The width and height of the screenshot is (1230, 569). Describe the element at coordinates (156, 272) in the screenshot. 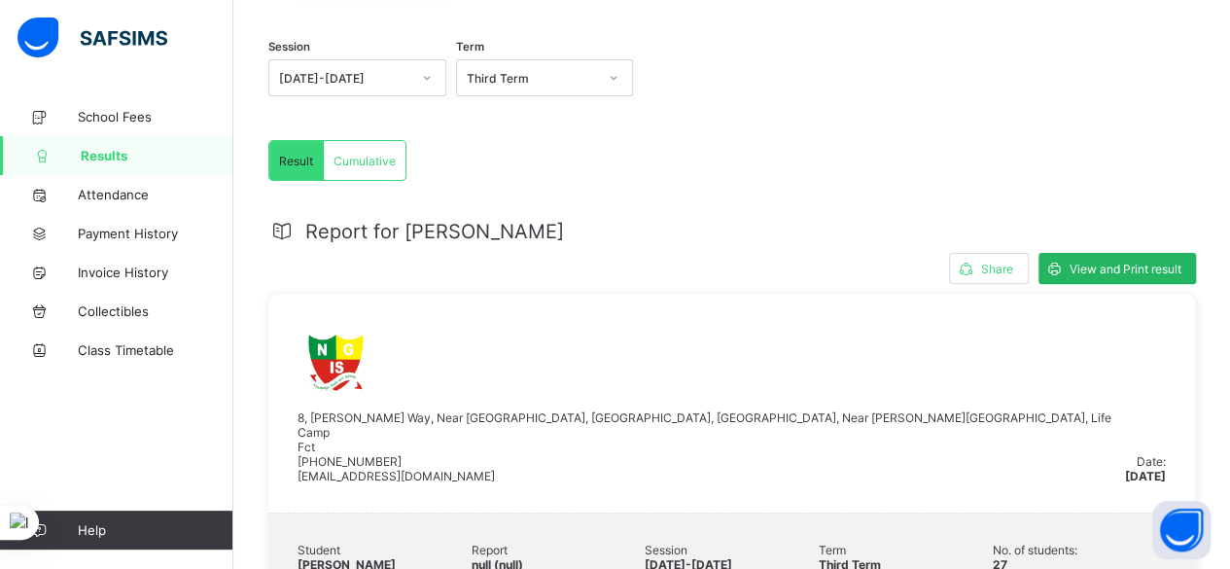

I see `span: Invoice History` at that location.